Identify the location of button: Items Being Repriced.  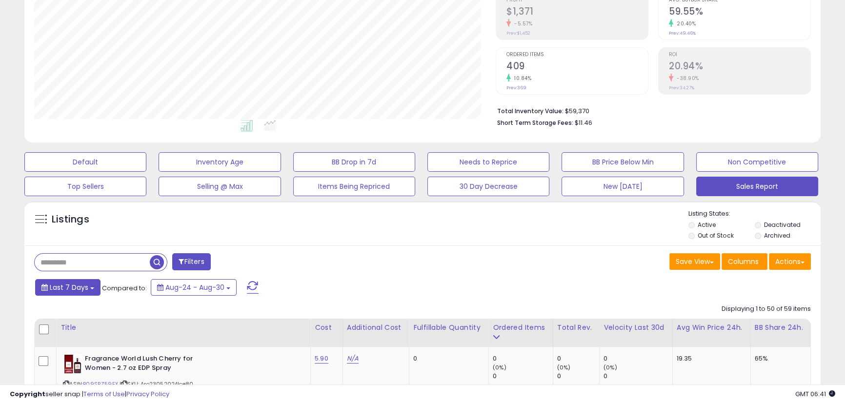
(354, 186).